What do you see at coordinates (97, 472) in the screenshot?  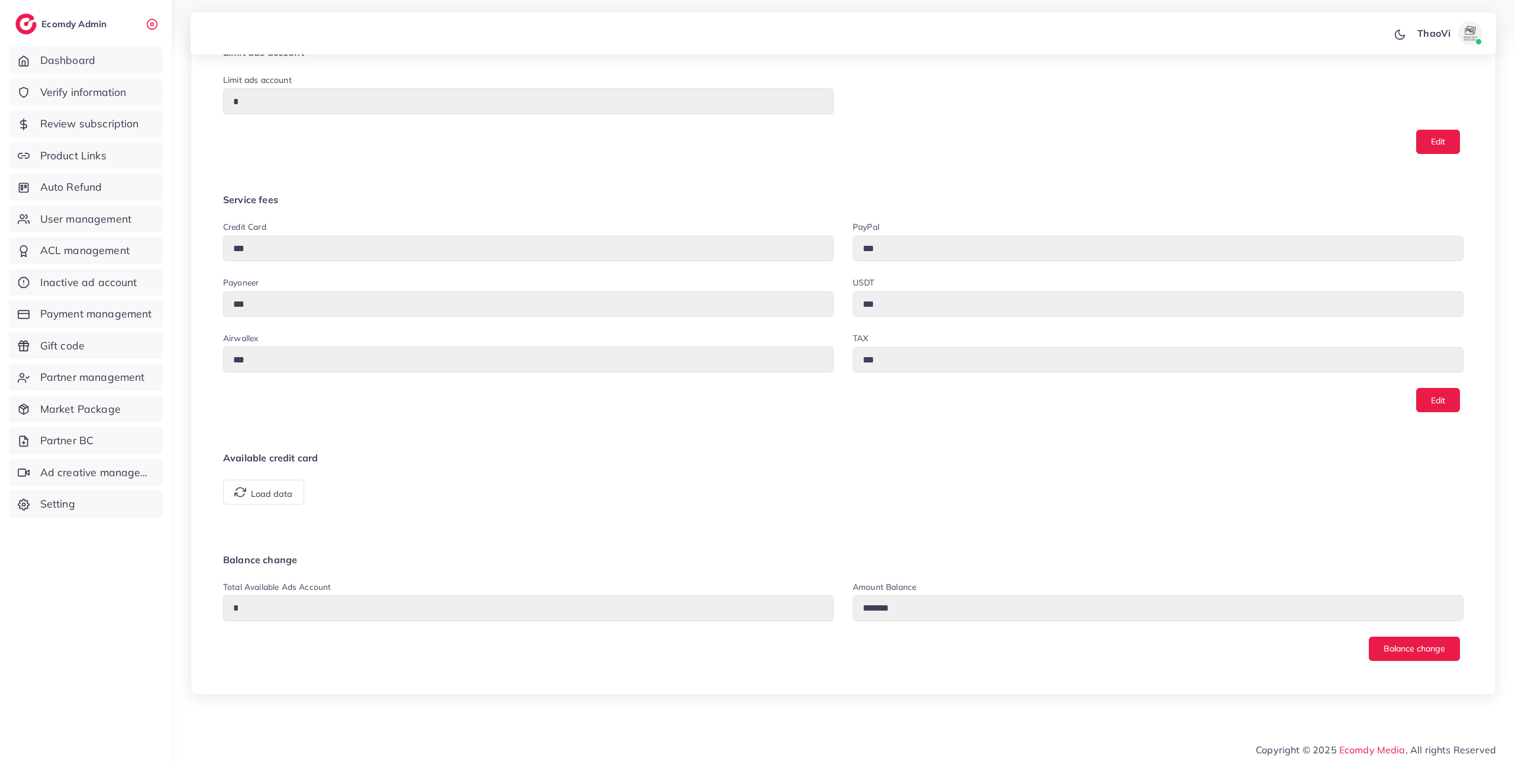 I see `span: Ad creative management` at bounding box center [97, 472].